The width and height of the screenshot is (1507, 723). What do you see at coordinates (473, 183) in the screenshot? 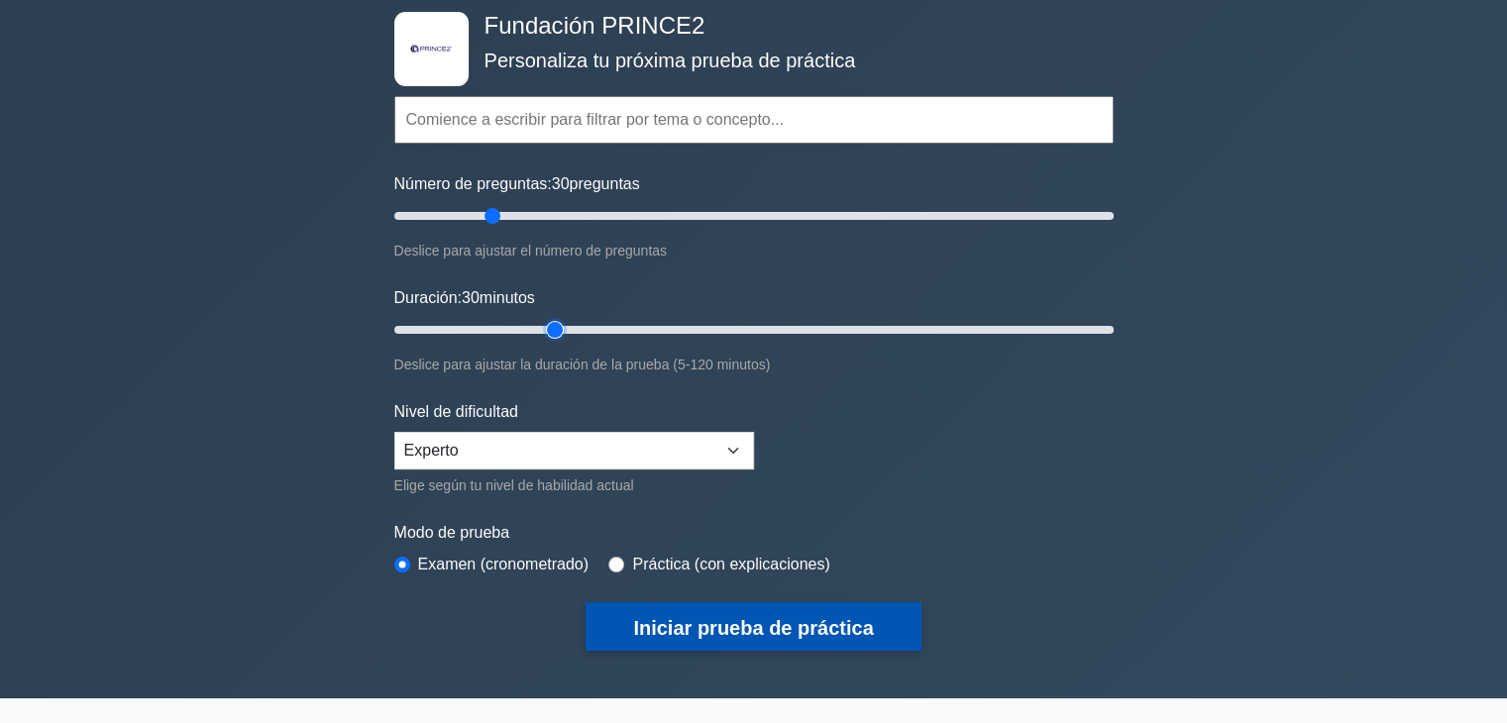
I see `font: Número de preguntas:` at bounding box center [473, 183].